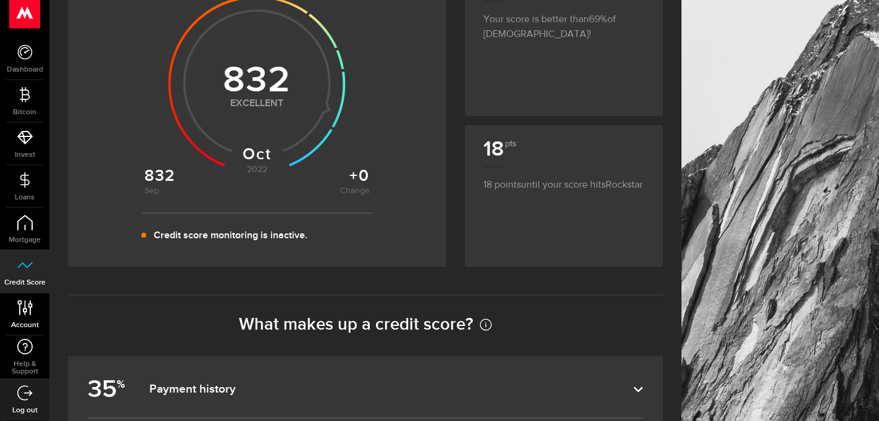  What do you see at coordinates (366, 324) in the screenshot?
I see `h2: What makes up a credit score?` at bounding box center [366, 324].